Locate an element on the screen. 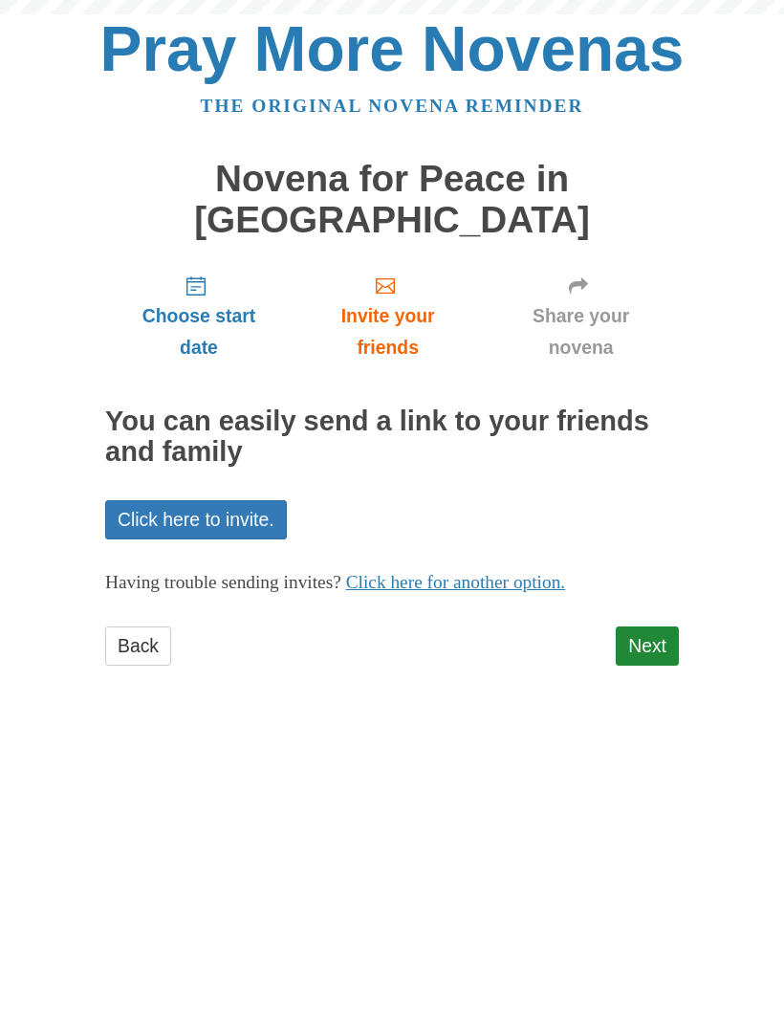  span: Having trouble sending invites? is located at coordinates (223, 581).